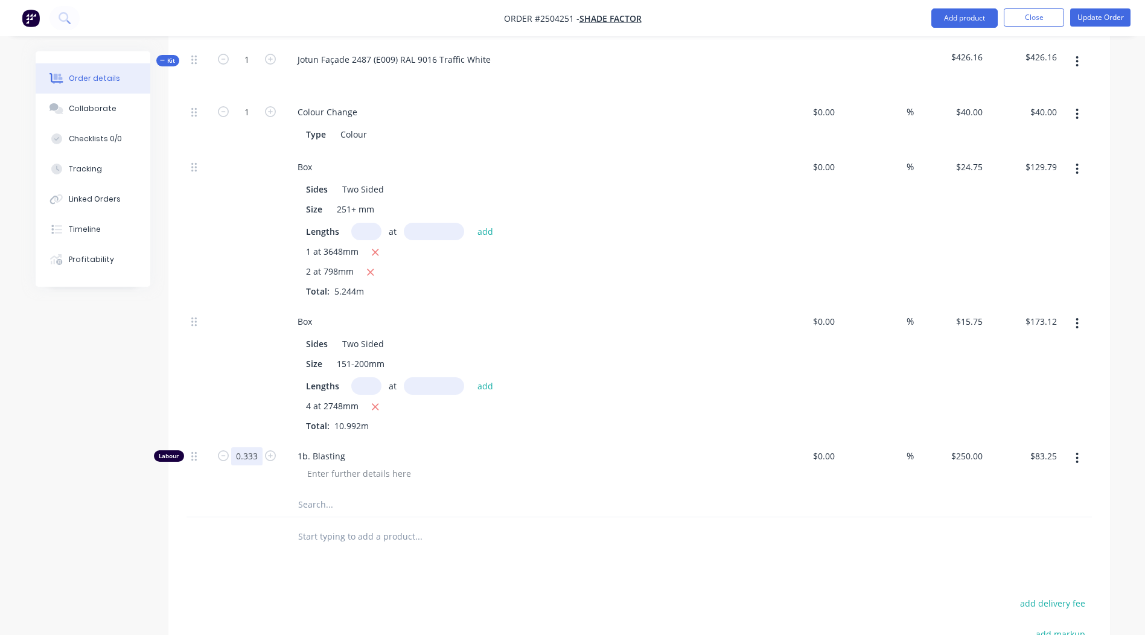 This screenshot has width=1145, height=635. Describe the element at coordinates (94, 78) in the screenshot. I see `div: Order details` at that location.